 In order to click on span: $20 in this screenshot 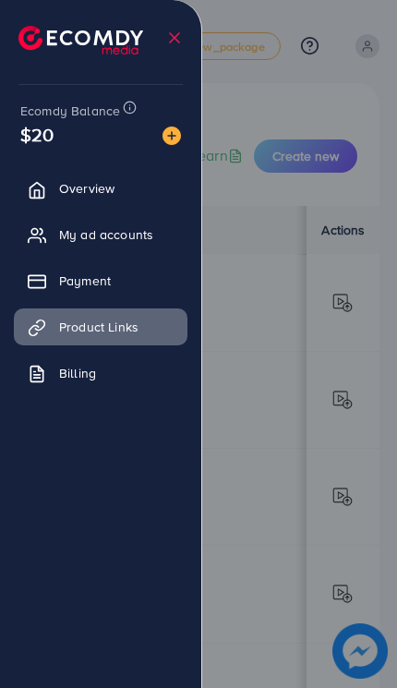, I will do `click(37, 134)`.